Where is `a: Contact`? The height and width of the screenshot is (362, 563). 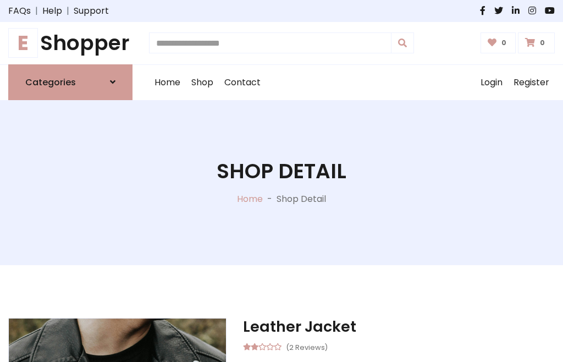
a: Contact is located at coordinates (242, 82).